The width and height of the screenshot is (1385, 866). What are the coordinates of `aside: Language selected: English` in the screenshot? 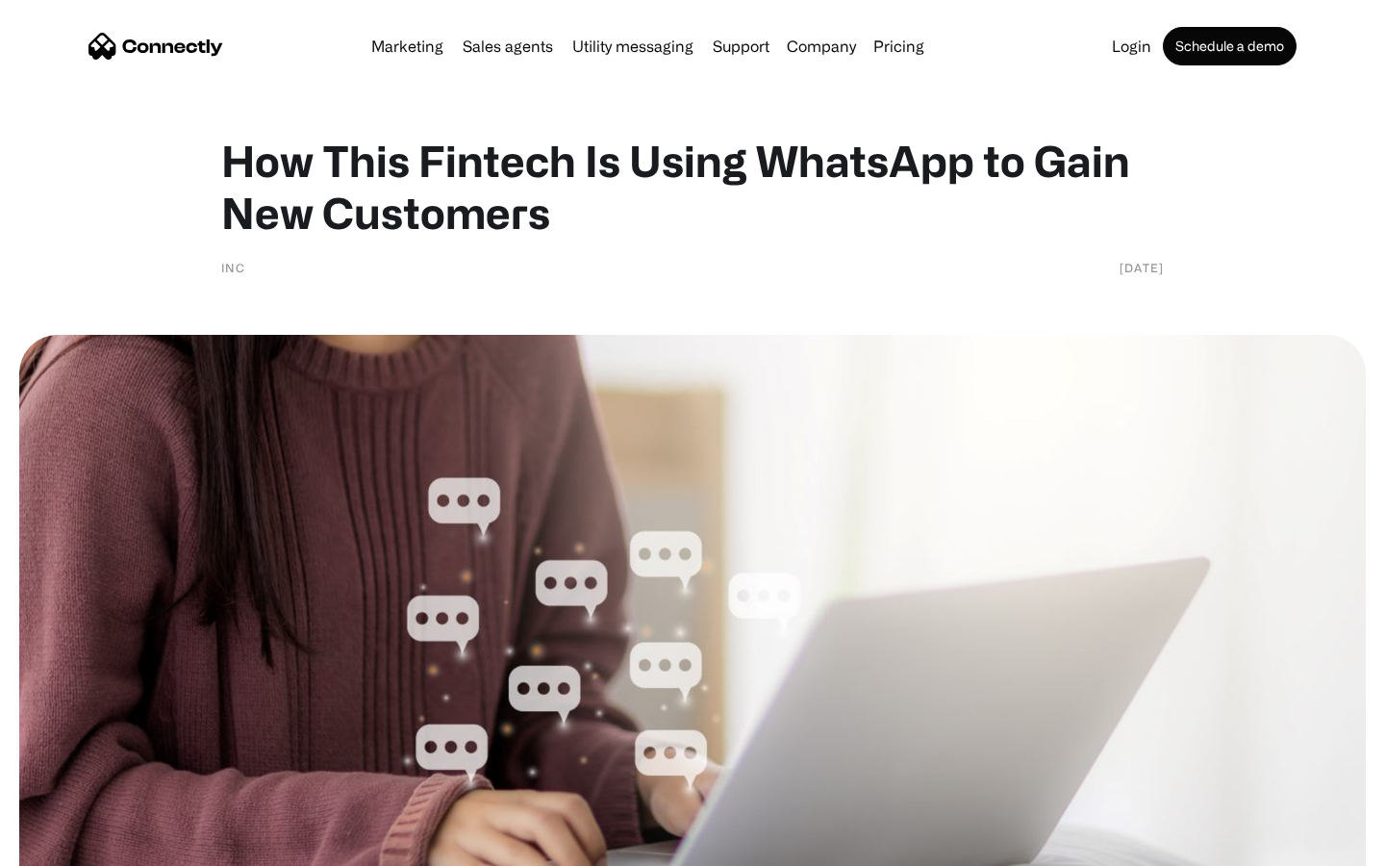 It's located at (67, 846).